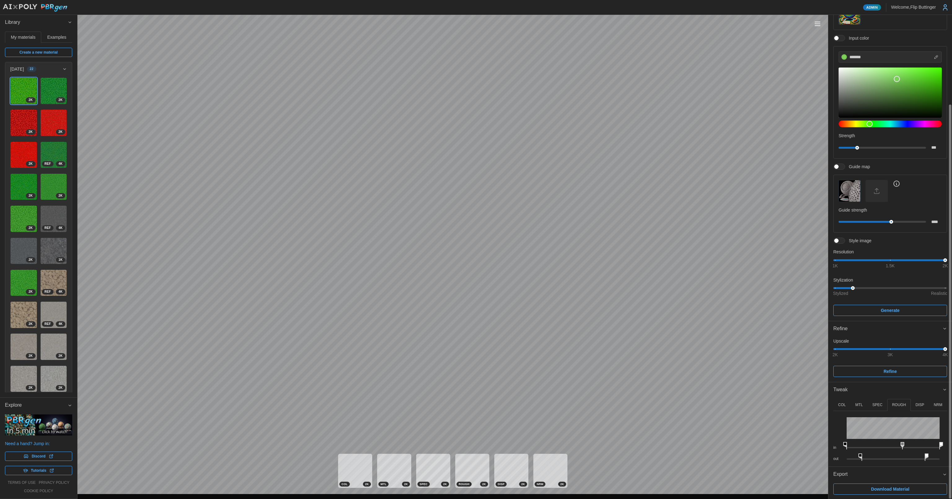 The height and width of the screenshot is (499, 952). Describe the element at coordinates (36, 22) in the screenshot. I see `span: Library` at that location.